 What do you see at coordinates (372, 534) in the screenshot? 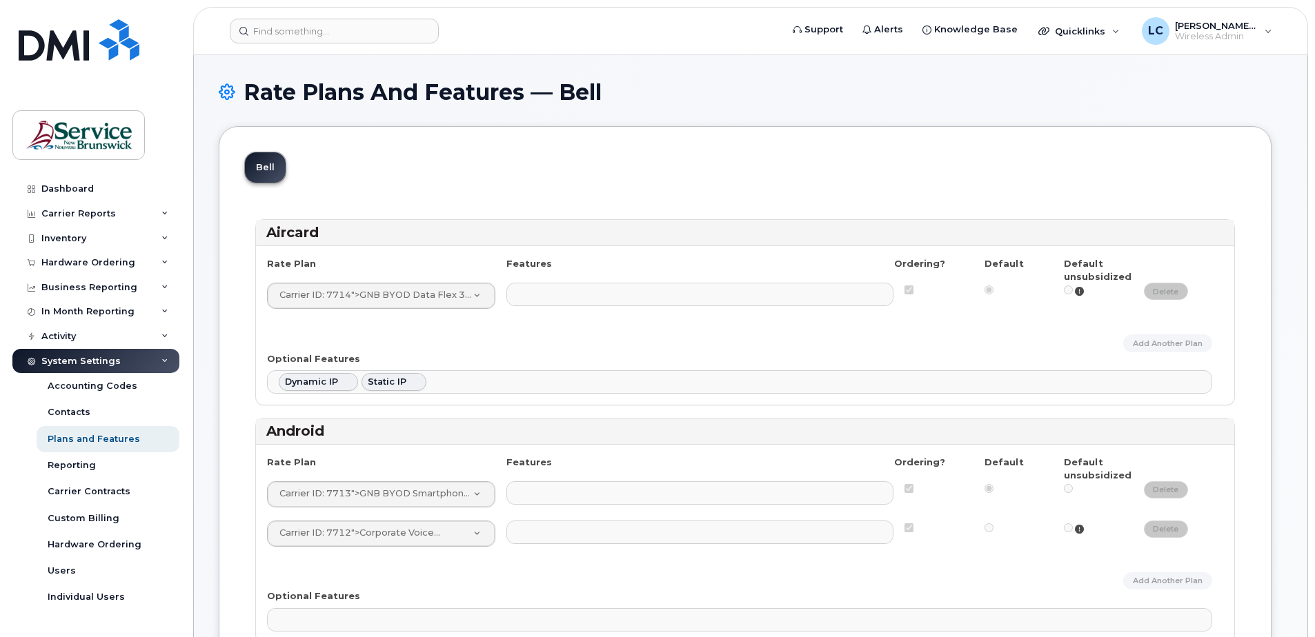
I see `span: ">Corporate Voice` at bounding box center [372, 534].